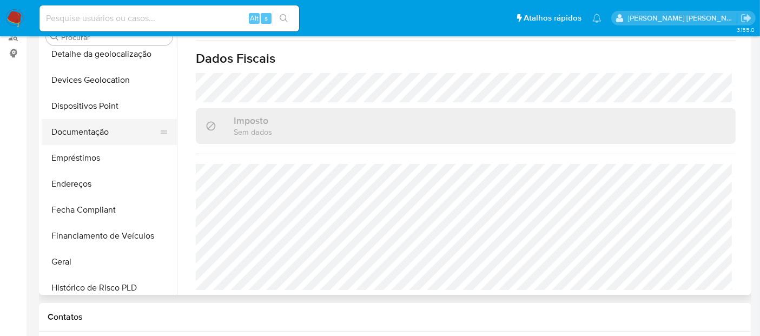 Image resolution: width=760 pixels, height=336 pixels. I want to click on h3: Imposto, so click(253, 121).